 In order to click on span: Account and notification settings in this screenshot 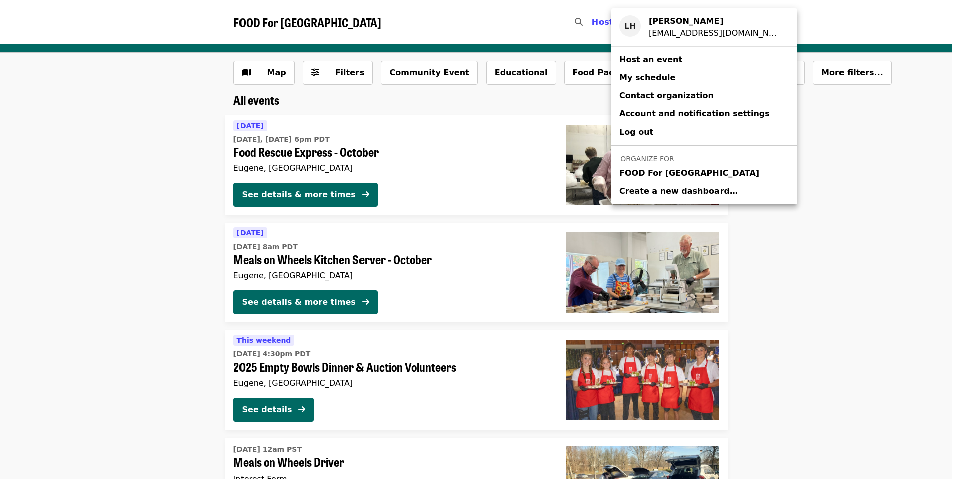, I will do `click(695, 114)`.